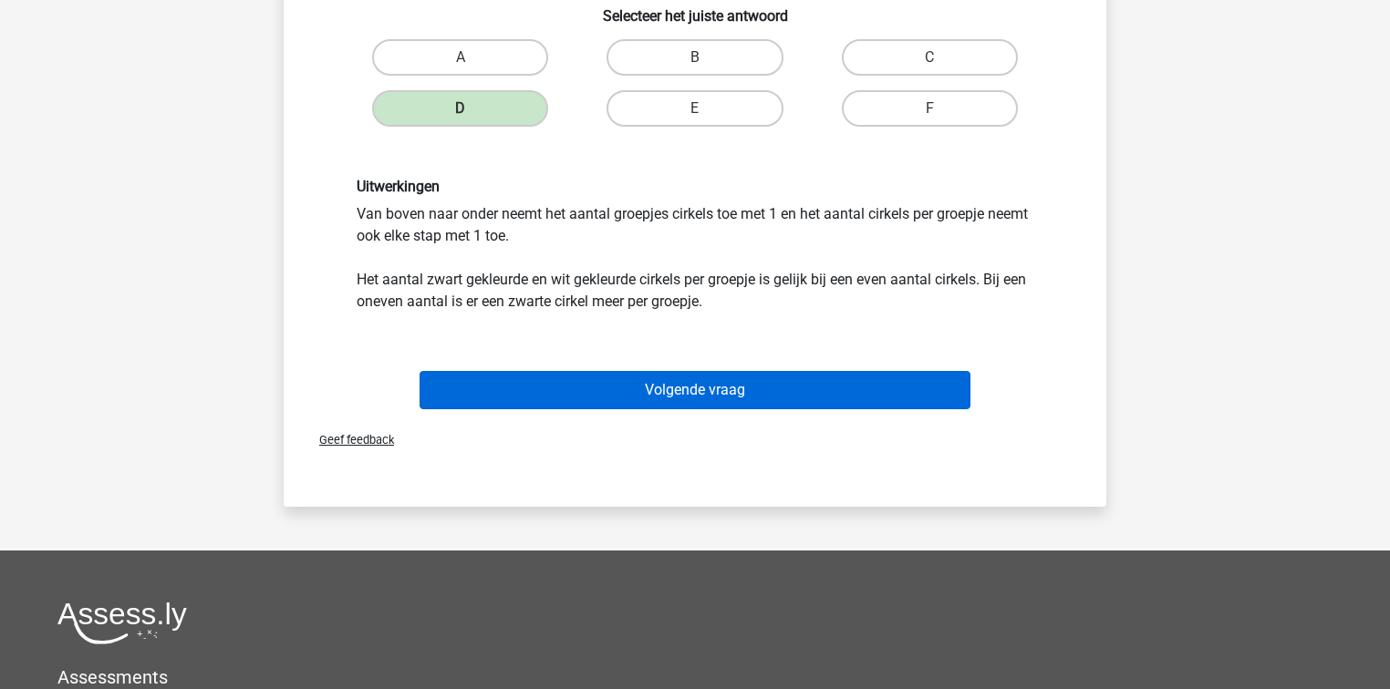  What do you see at coordinates (694, 57) in the screenshot?
I see `label: B` at bounding box center [694, 57].